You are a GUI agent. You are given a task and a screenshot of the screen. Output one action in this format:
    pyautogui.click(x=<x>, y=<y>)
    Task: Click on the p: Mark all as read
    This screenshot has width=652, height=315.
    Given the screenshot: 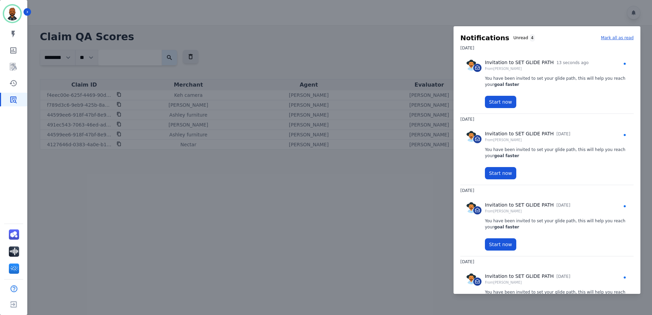 What is the action you would take?
    pyautogui.click(x=617, y=38)
    